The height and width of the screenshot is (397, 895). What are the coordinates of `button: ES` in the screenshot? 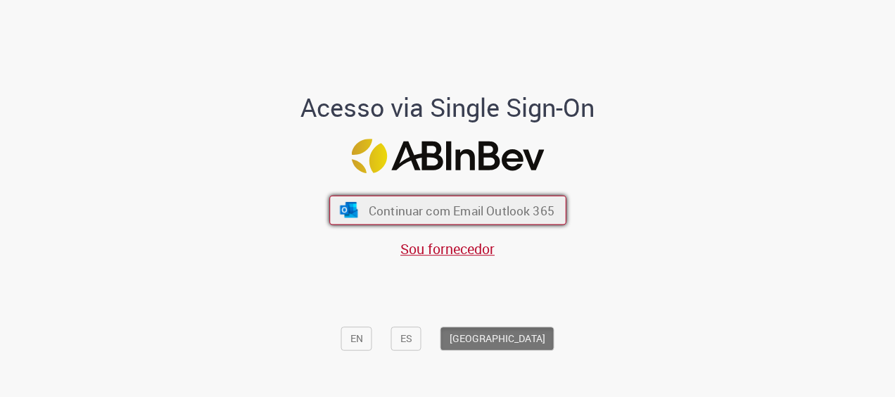 It's located at (406, 338).